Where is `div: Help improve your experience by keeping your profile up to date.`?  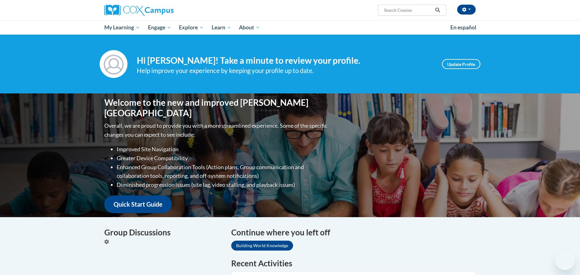
div: Help improve your experience by keeping your profile up to date. is located at coordinates (285, 71).